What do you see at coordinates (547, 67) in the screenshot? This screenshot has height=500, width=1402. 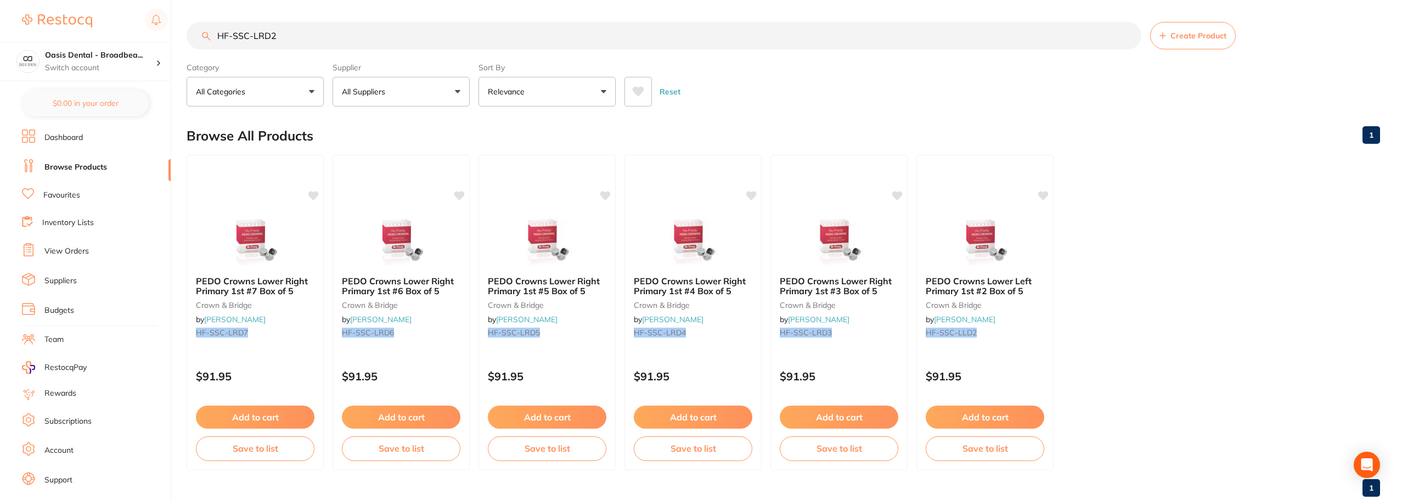 I see `label: Sort By` at bounding box center [547, 67].